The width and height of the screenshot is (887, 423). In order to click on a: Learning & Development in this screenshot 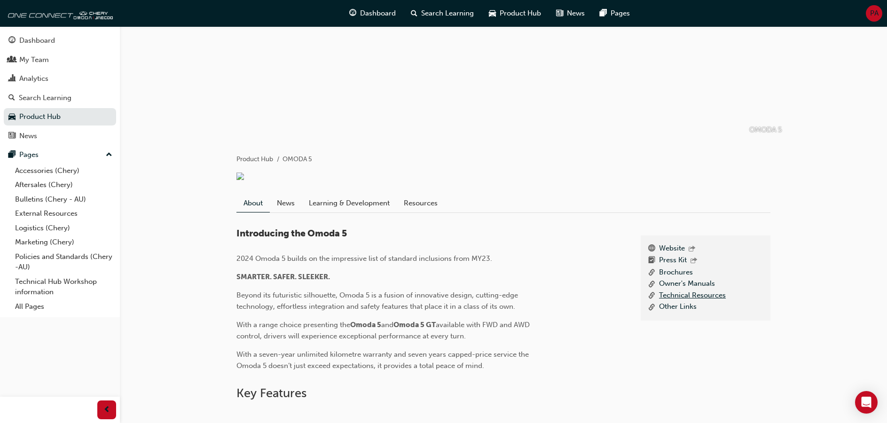, I will do `click(349, 203)`.